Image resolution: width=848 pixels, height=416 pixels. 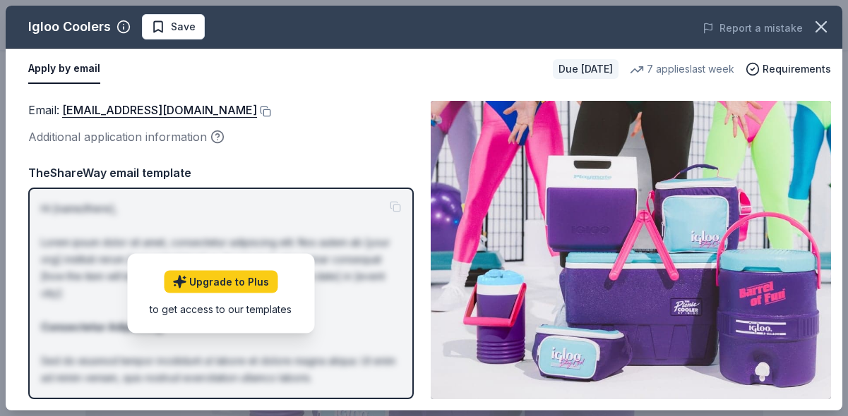 I want to click on img: Image for Igloo Coolers, so click(x=630, y=250).